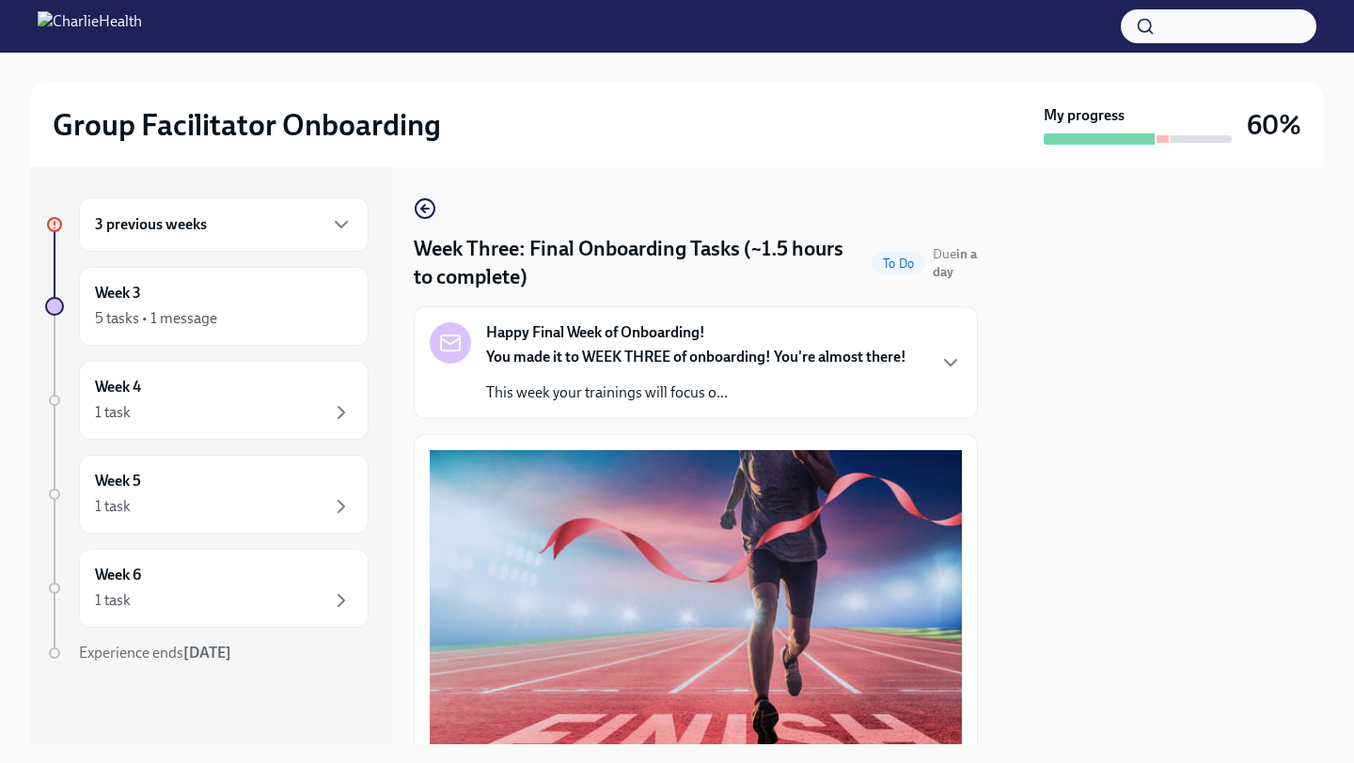  What do you see at coordinates (89, 26) in the screenshot?
I see `img: CharlieHealth` at bounding box center [89, 26].